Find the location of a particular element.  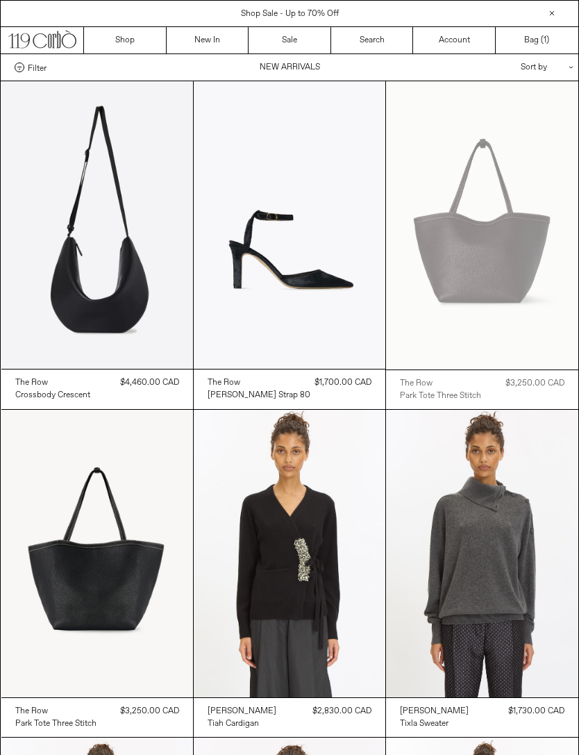

img: Dries Van Noten Tiah Cardigan in black is located at coordinates (290, 554).